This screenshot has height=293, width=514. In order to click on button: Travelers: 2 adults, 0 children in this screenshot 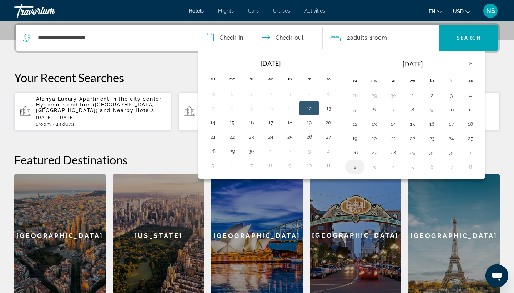, I will do `click(381, 38)`.